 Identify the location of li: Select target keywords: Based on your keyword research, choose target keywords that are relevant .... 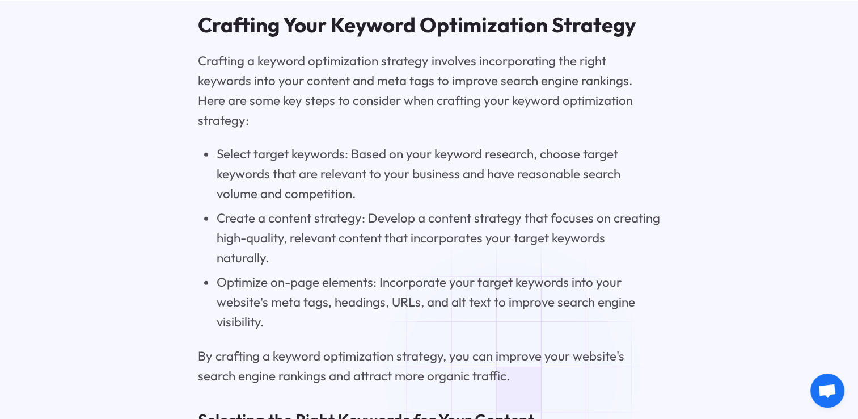
(438, 174).